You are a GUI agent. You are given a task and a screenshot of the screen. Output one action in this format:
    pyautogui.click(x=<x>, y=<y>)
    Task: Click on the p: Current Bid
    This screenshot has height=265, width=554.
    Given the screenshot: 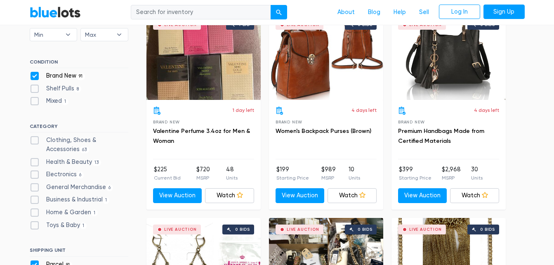 What is the action you would take?
    pyautogui.click(x=167, y=178)
    